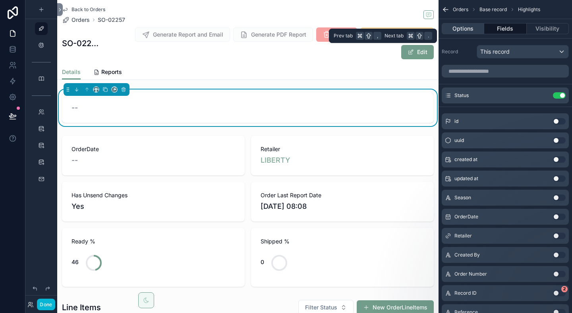  Describe the element at coordinates (463, 29) in the screenshot. I see `button: Options` at that location.